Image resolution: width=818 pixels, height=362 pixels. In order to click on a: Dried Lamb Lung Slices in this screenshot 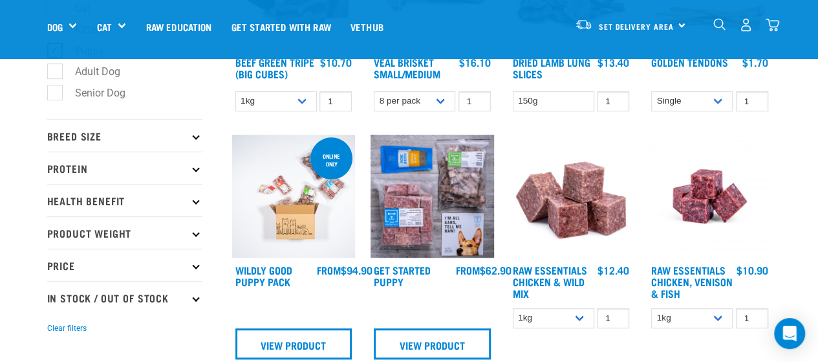, I will do `click(552, 67)`.